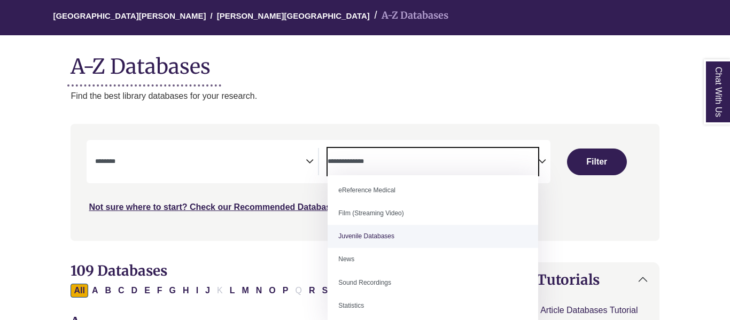 The width and height of the screenshot is (730, 320). Describe the element at coordinates (433, 306) in the screenshot. I see `li: Statistics` at that location.